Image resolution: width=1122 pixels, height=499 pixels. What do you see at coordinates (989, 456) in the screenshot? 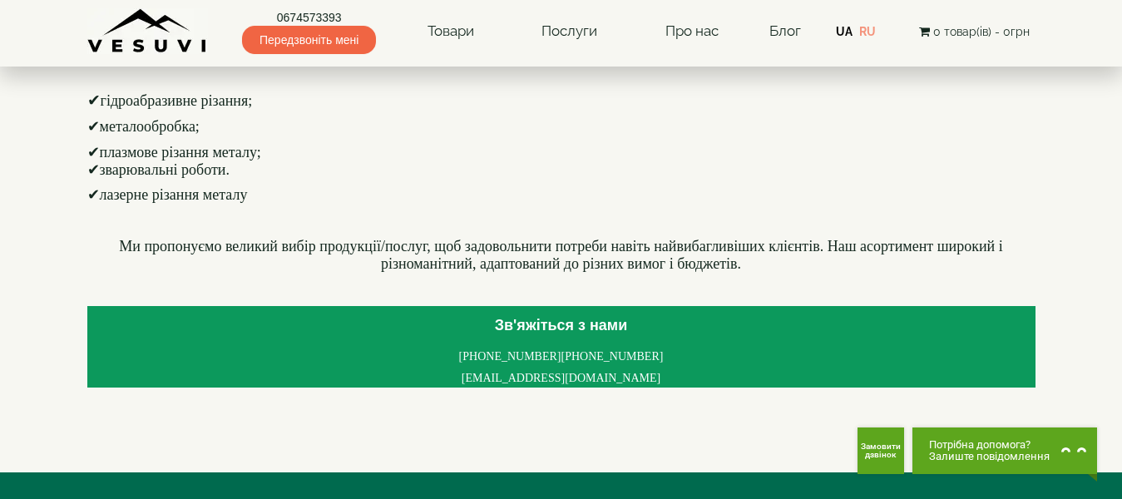
I see `span: Залиште повідомлення` at bounding box center [989, 456].